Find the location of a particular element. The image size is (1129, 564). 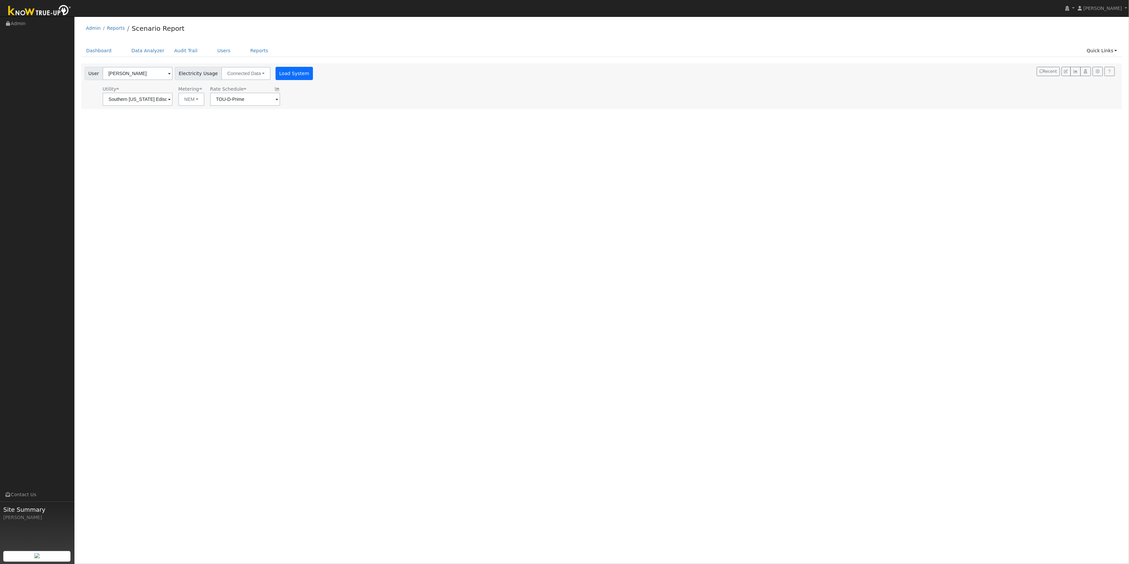

button: Settings is located at coordinates (1098, 71).